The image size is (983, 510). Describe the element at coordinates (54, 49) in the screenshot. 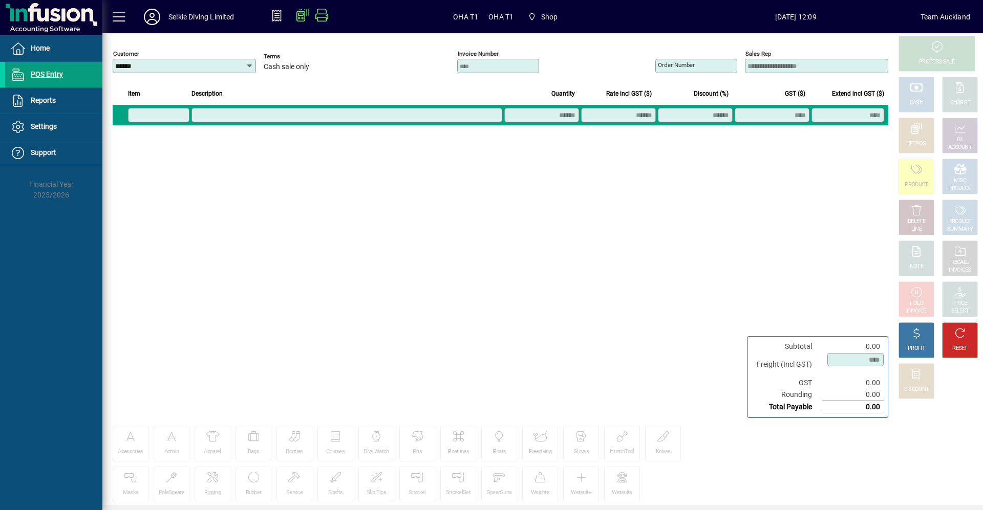

I see `a: Home` at that location.